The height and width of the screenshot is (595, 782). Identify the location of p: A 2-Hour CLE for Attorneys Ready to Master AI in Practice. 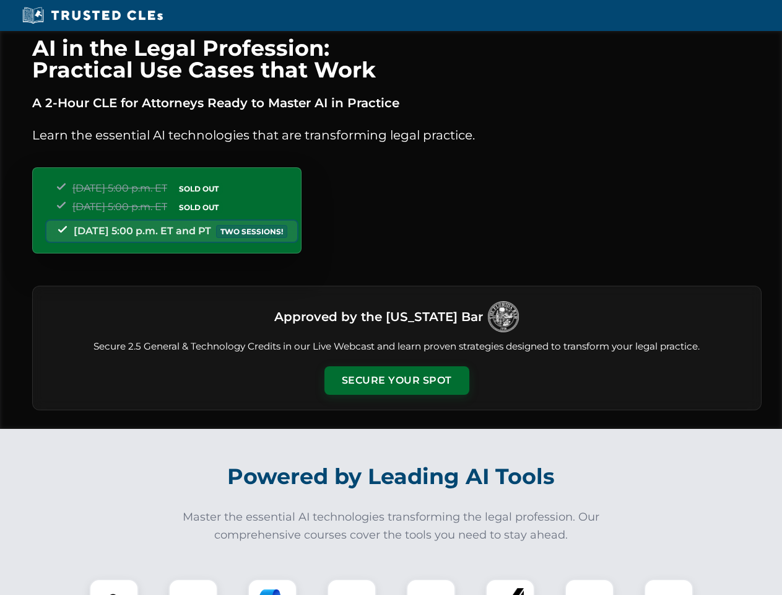
(397, 103).